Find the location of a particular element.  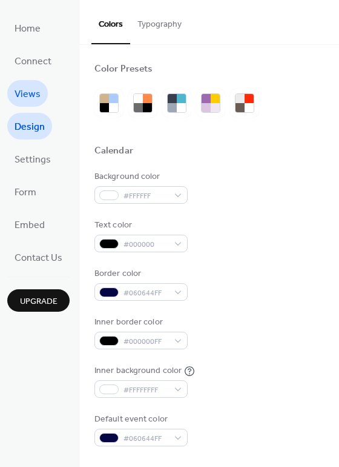

span: Settings is located at coordinates (33, 160).